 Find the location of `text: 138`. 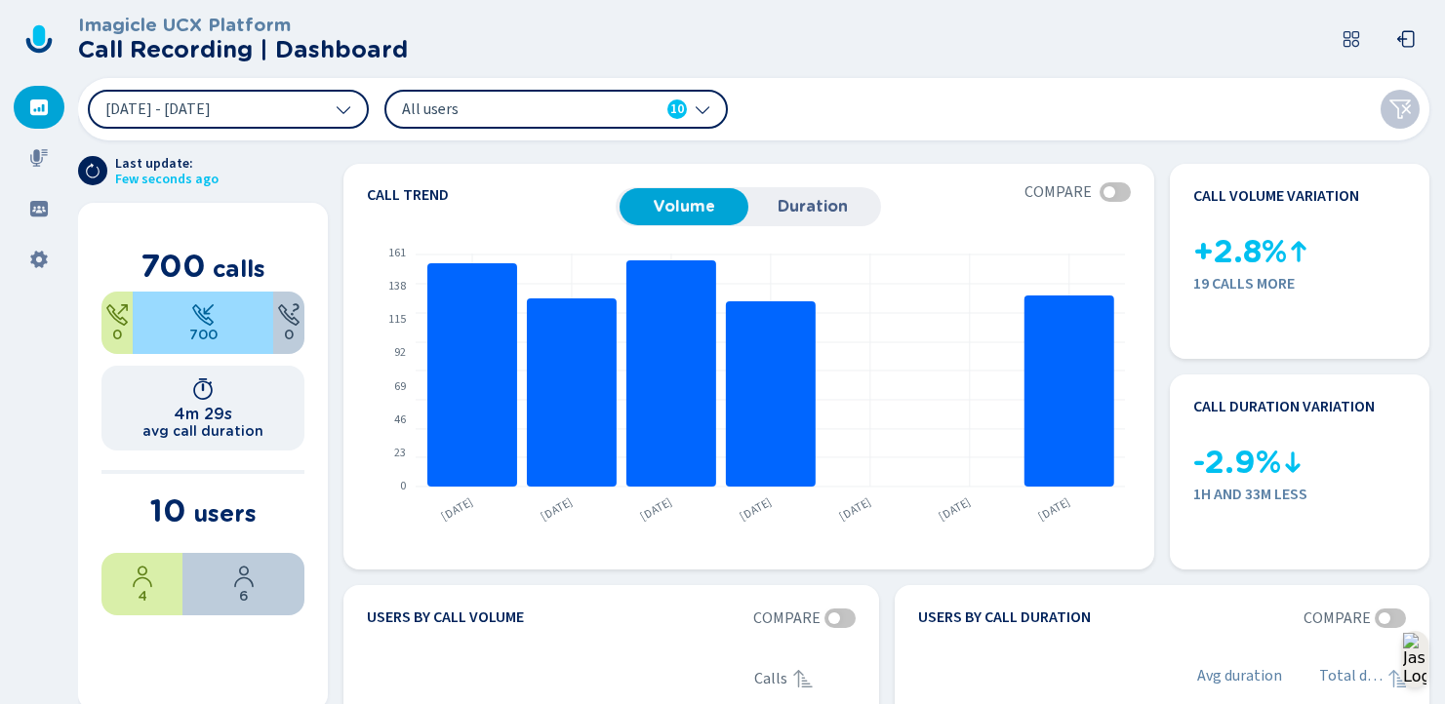

text: 138 is located at coordinates (397, 287).